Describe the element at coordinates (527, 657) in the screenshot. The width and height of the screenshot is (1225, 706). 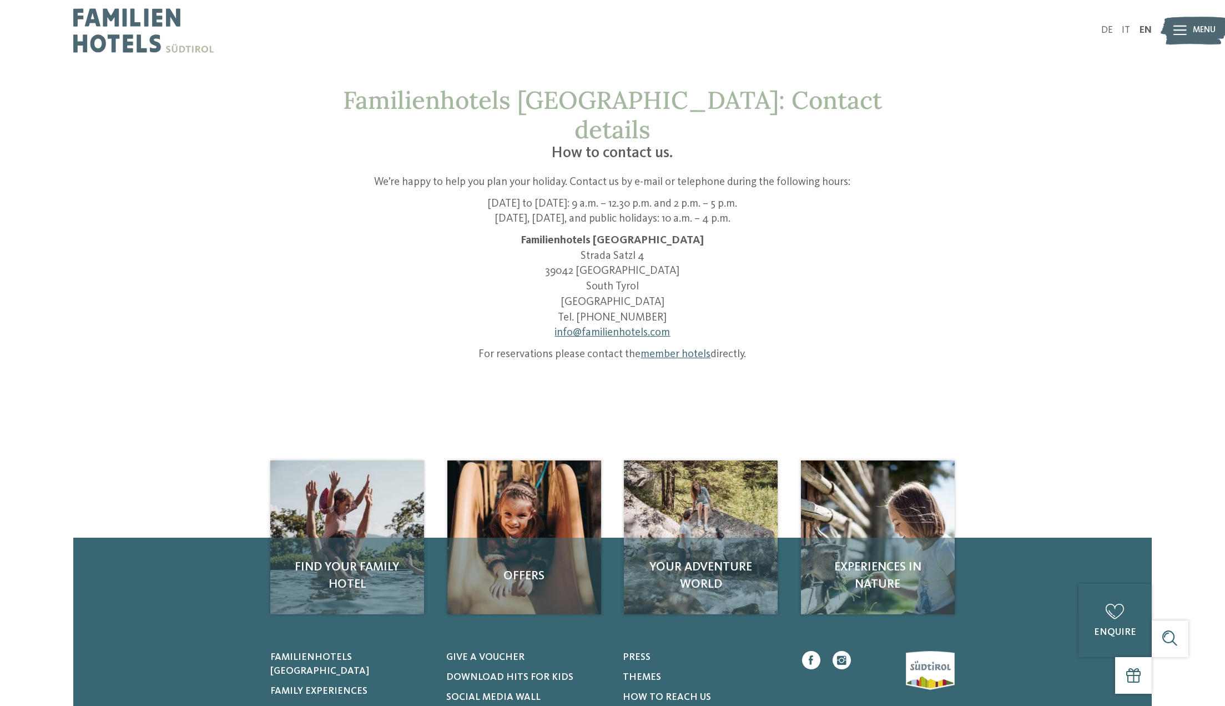
I see `a: Give a voucher` at that location.